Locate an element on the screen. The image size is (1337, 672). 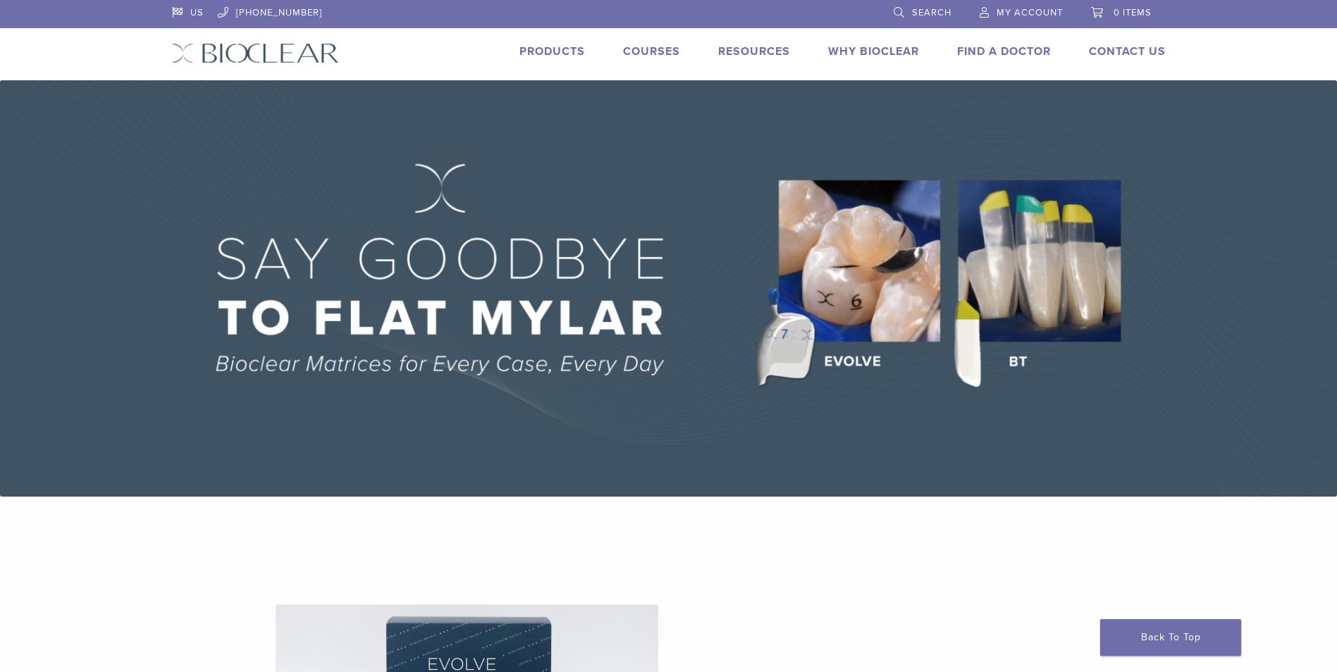
span: 0 items is located at coordinates (1133, 13).